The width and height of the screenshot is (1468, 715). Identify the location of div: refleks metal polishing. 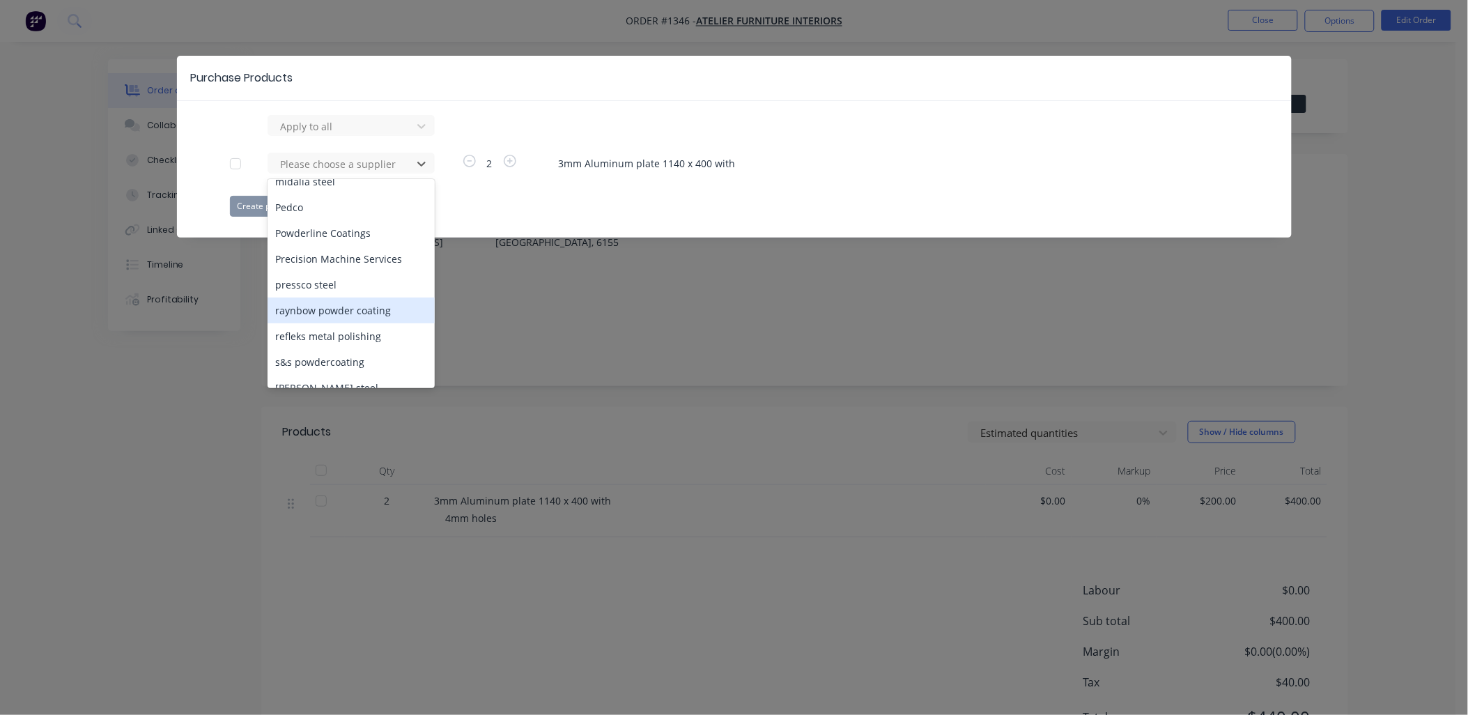
(351, 336).